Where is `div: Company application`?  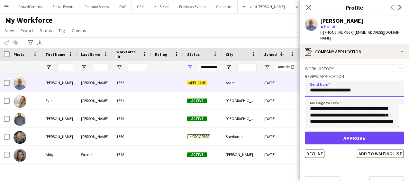
div: Company application is located at coordinates (354, 52).